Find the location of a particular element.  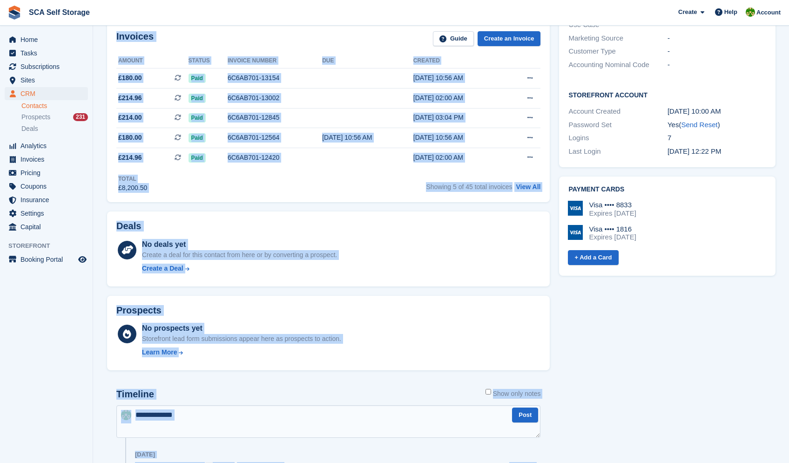

span: Sites is located at coordinates (48, 80).